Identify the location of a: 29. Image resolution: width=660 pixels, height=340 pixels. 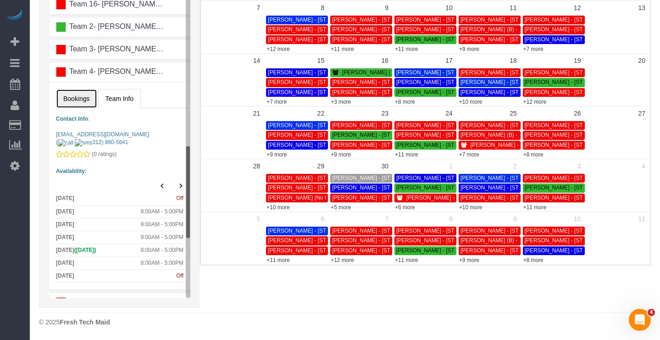
(321, 166).